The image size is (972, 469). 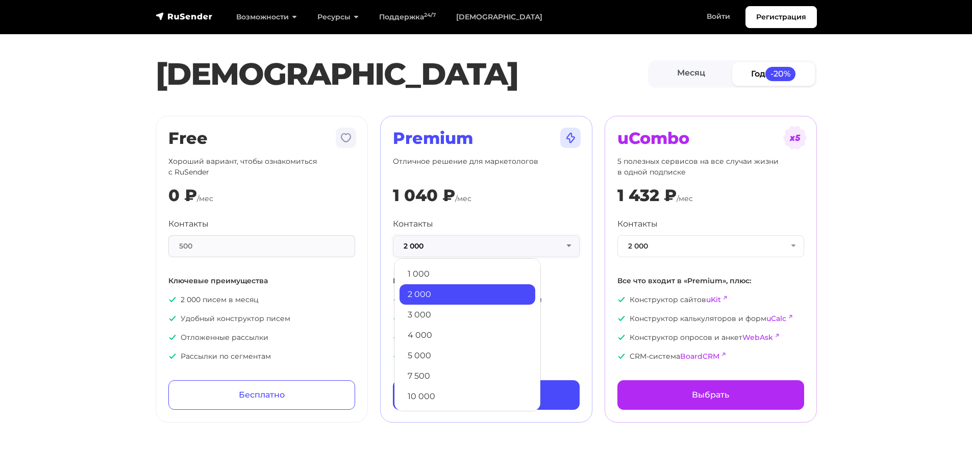 I want to click on h2: Free, so click(x=262, y=138).